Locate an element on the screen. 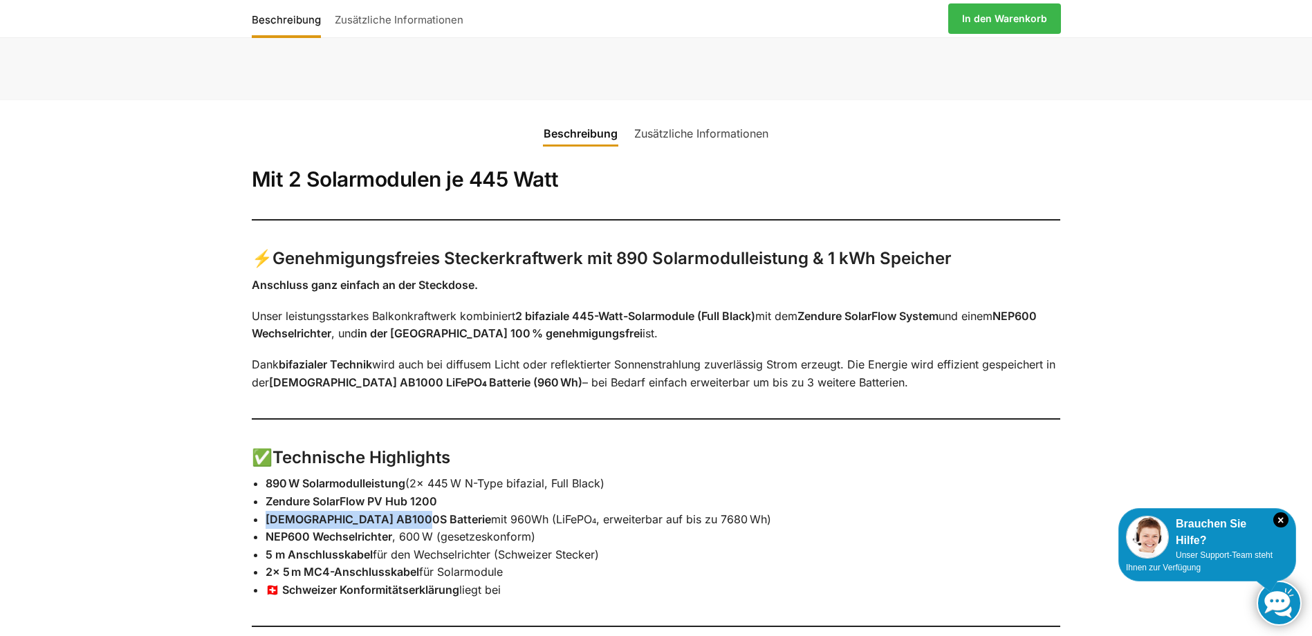  span: Unser Support-Team steht Ihnen zur Verfügung is located at coordinates (1200, 562).